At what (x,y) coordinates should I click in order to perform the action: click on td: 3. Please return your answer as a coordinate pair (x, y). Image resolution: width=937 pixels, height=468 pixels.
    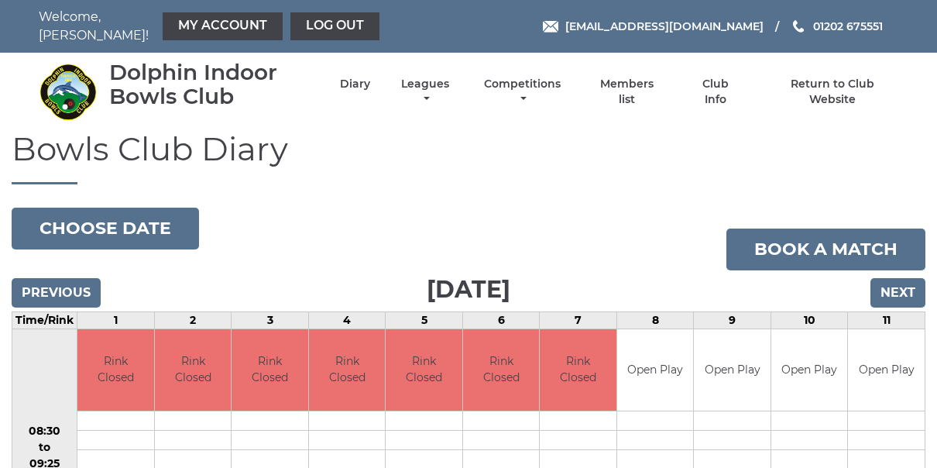
    Looking at the image, I should click on (270, 321).